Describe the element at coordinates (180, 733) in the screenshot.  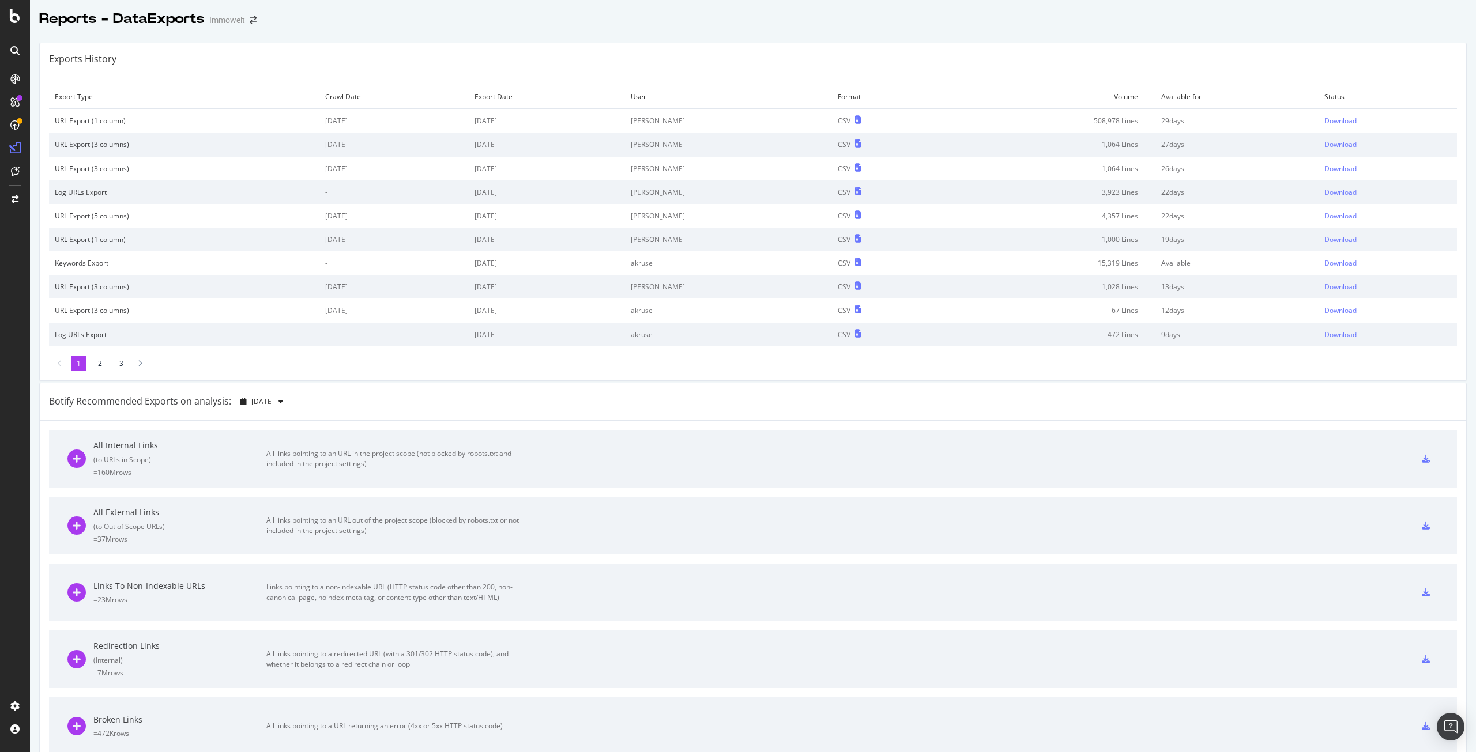
I see `div: = 472K rows` at that location.